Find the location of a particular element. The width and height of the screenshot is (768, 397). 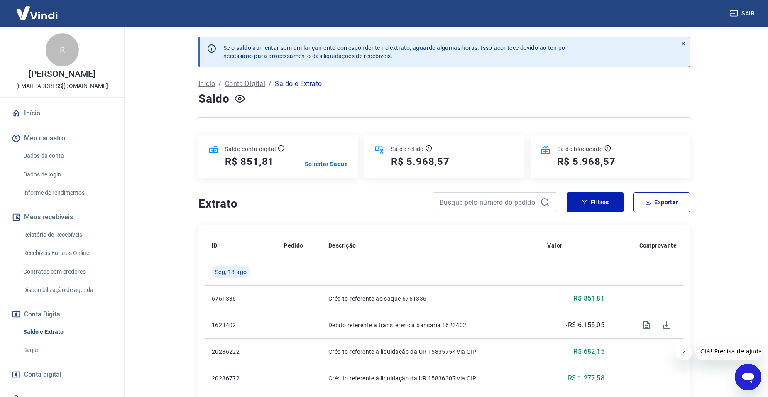

a: Solicitar Saque is located at coordinates (326, 164).